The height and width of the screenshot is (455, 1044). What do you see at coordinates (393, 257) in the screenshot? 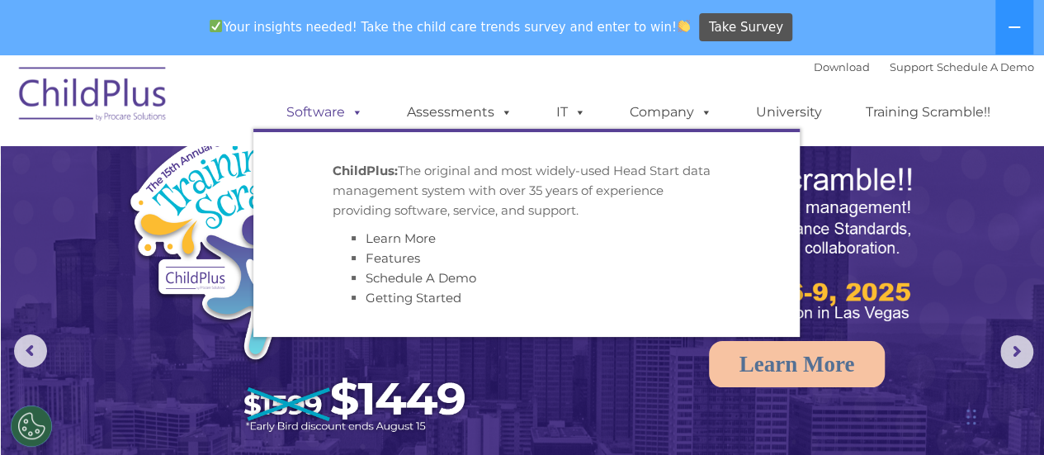
I see `a: Features` at bounding box center [393, 257].